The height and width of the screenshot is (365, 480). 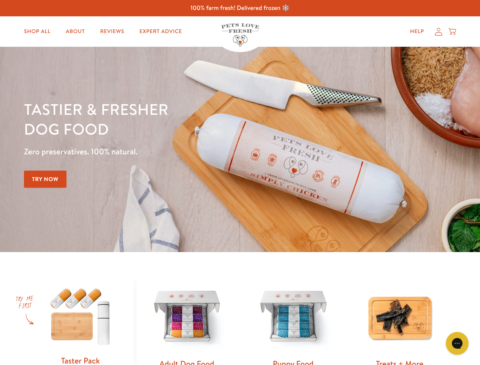 I want to click on a: Help, so click(x=417, y=32).